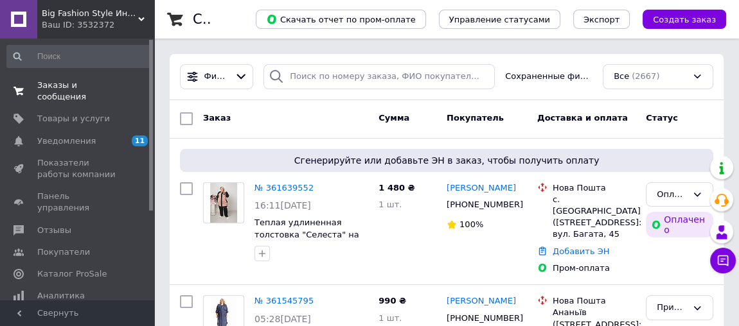  What do you see at coordinates (224, 203) in the screenshot?
I see `img: Фото товару` at bounding box center [224, 203].